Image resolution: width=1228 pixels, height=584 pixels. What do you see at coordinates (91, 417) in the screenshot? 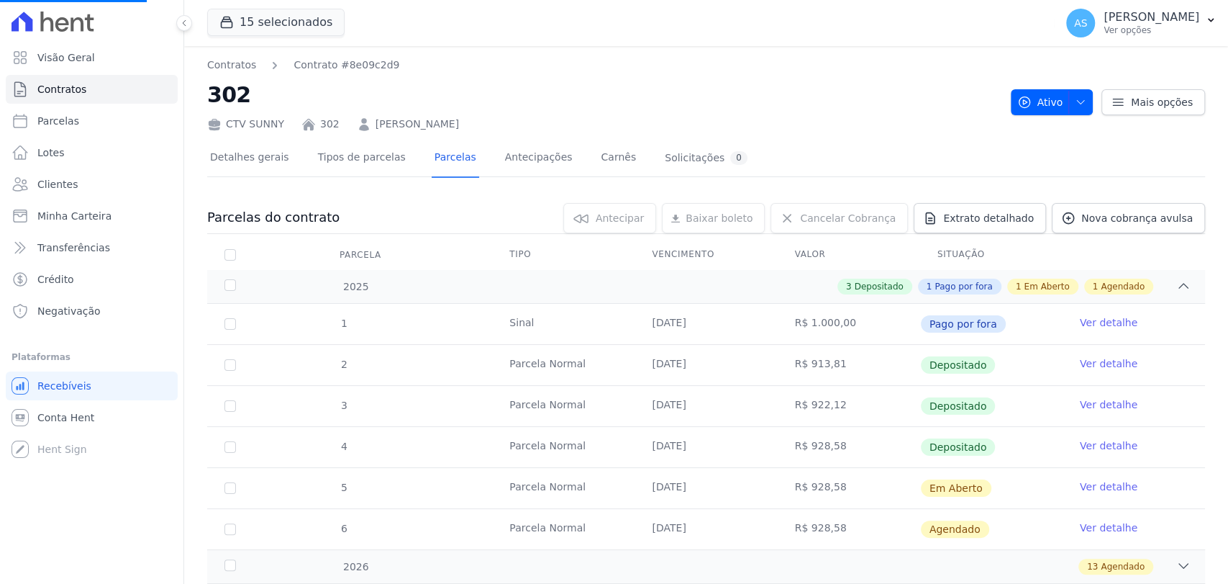
I see `a: Conta Hent` at bounding box center [91, 417].